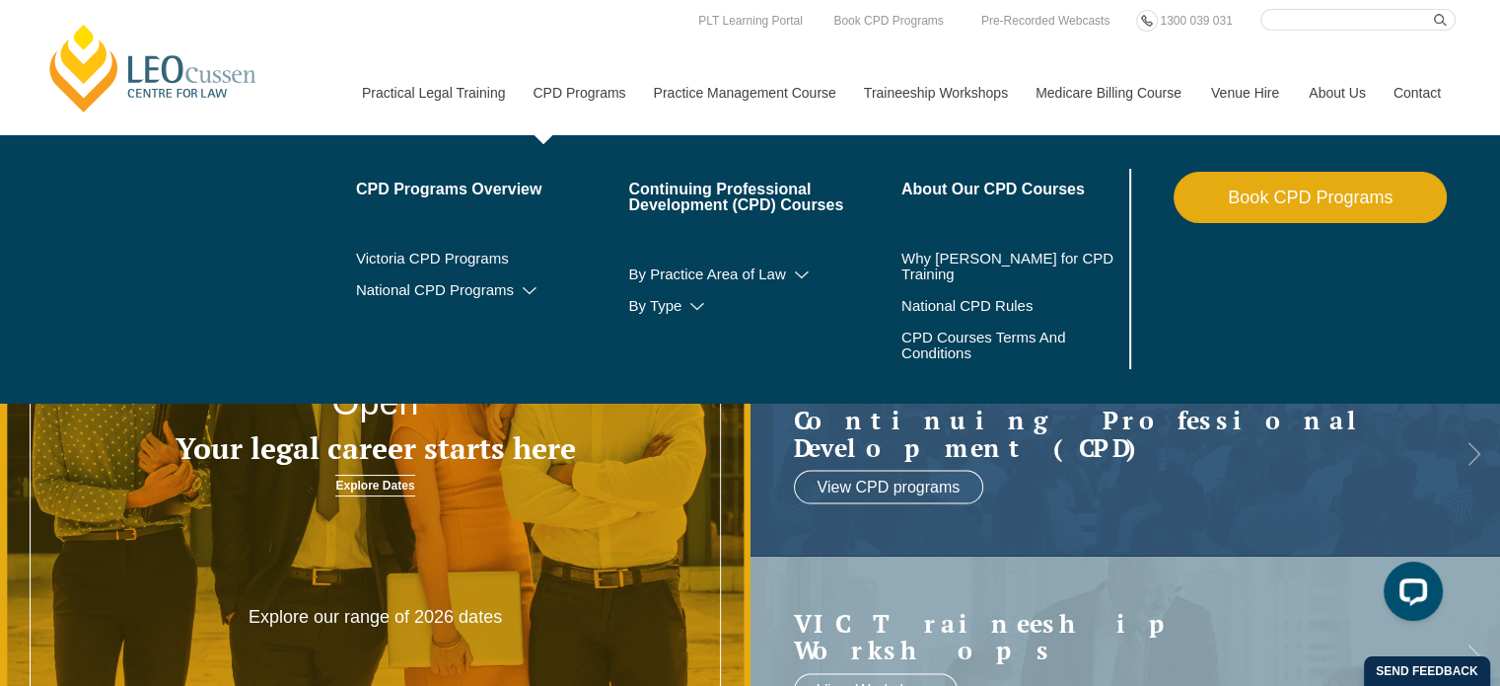 This screenshot has width=1500, height=686. What do you see at coordinates (375, 616) in the screenshot?
I see `p: Explore our range of 2026 dates` at bounding box center [375, 616].